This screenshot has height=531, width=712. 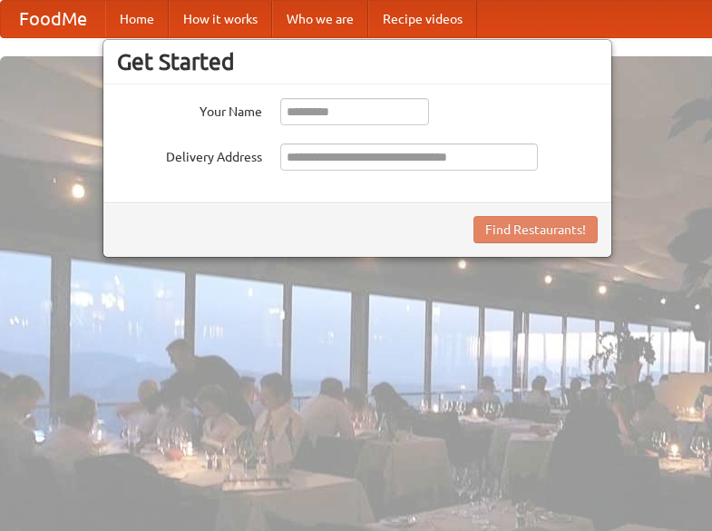 I want to click on a: Home, so click(x=137, y=19).